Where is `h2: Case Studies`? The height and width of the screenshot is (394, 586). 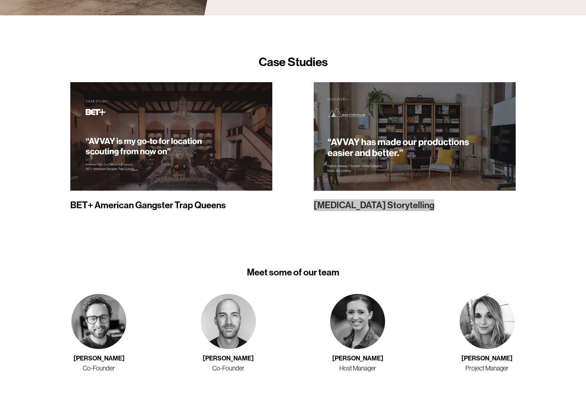
h2: Case Studies is located at coordinates (293, 62).